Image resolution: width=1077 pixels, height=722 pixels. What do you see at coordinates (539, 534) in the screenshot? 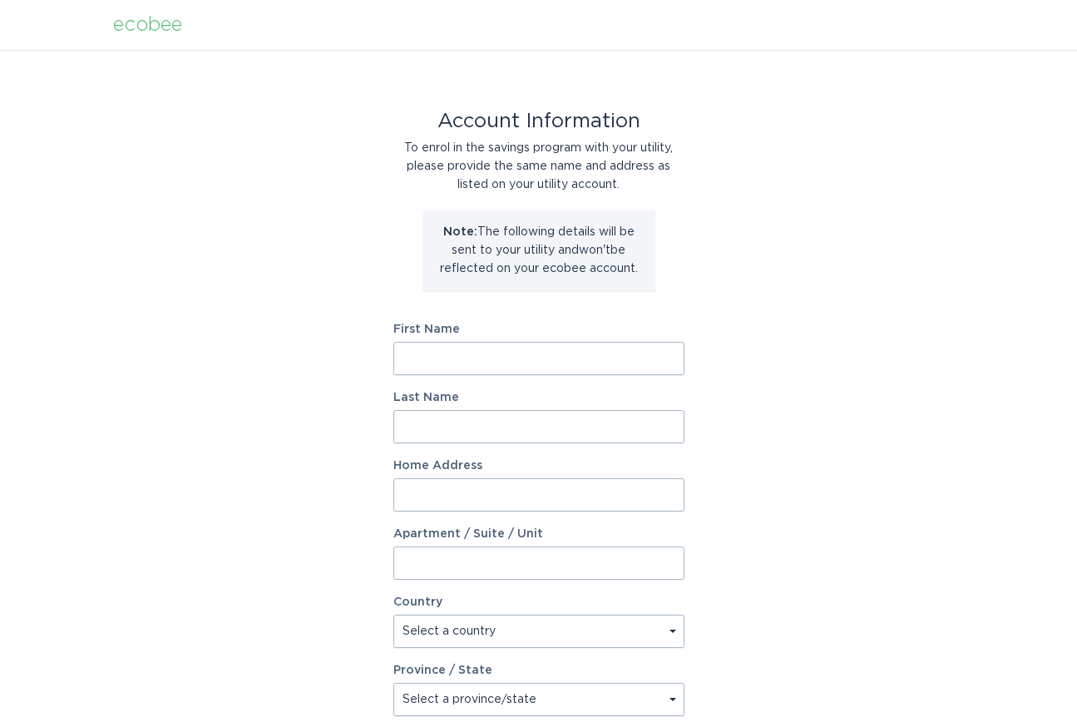
I see `label: Apartment / Suite / Unit` at bounding box center [539, 534].